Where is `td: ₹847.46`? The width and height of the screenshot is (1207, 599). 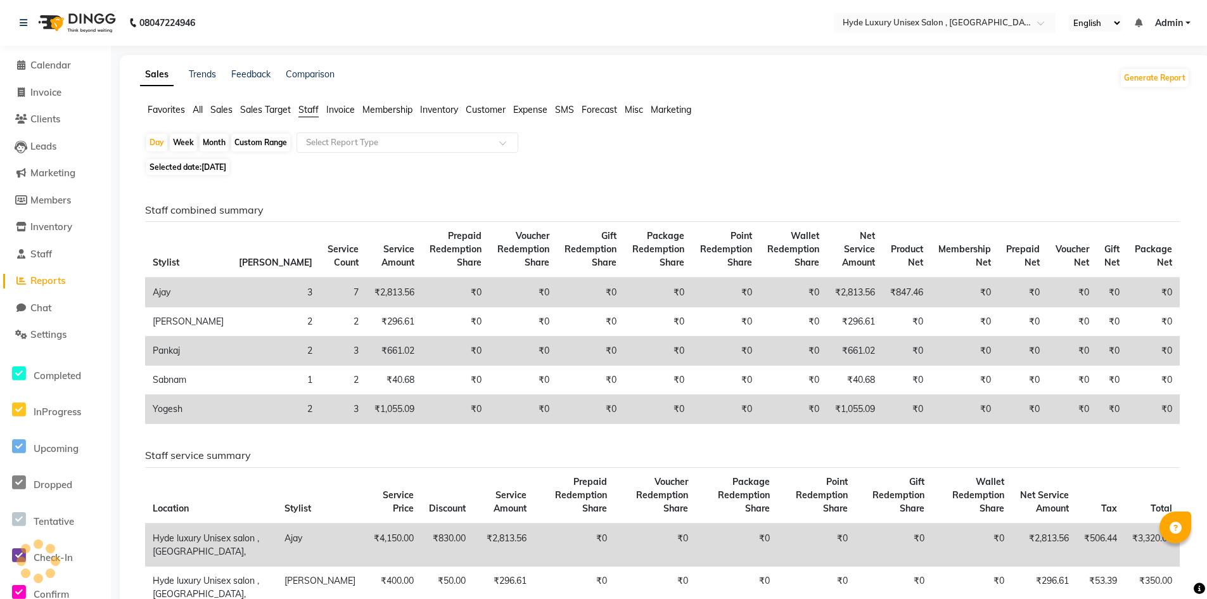 td: ₹847.46 is located at coordinates (906, 292).